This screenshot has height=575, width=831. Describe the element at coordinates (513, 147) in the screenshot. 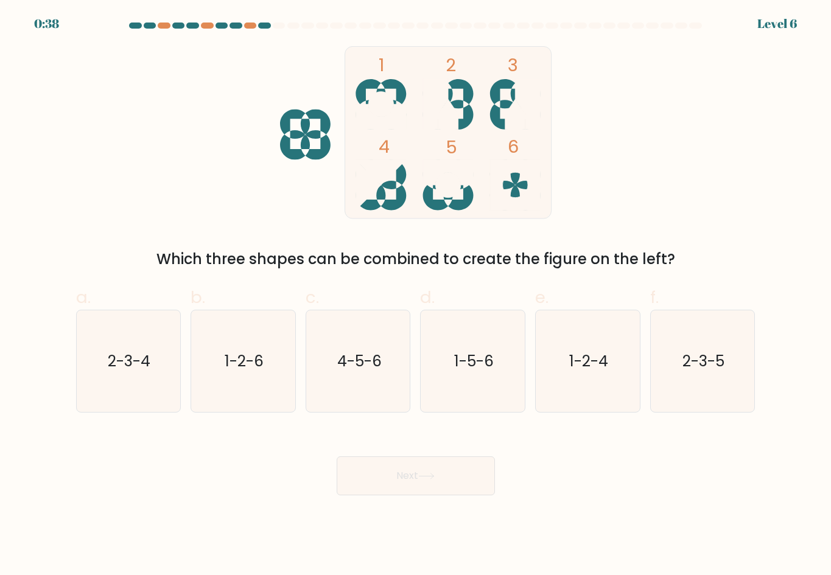

I see `tspan: 6` at that location.